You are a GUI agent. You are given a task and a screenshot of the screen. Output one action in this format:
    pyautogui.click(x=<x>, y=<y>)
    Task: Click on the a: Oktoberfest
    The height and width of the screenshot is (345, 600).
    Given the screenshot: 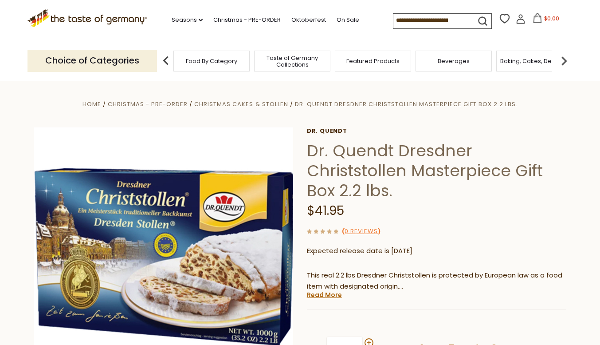 What is the action you would take?
    pyautogui.click(x=309, y=20)
    